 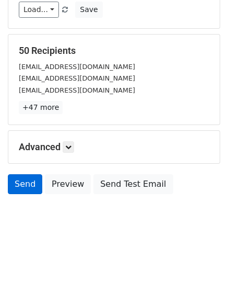 I want to click on a: Load..., so click(x=39, y=9).